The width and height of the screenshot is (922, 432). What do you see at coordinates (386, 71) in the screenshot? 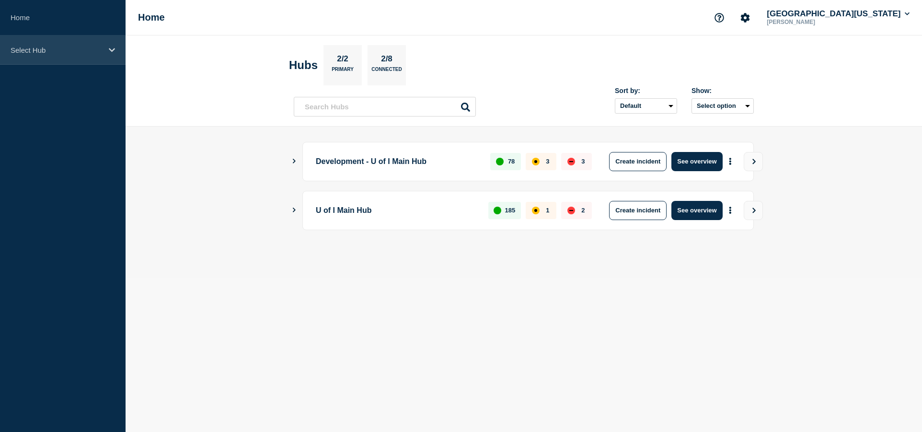
I see `p: Connected` at bounding box center [386, 71].